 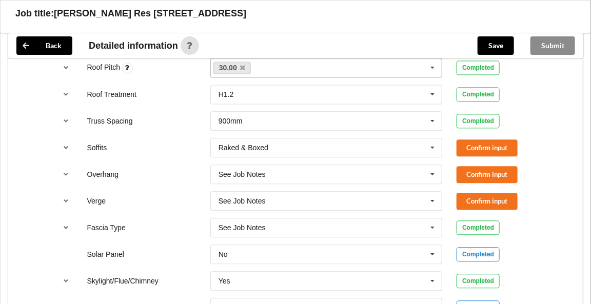 I want to click on label: Fascia Type, so click(x=106, y=228).